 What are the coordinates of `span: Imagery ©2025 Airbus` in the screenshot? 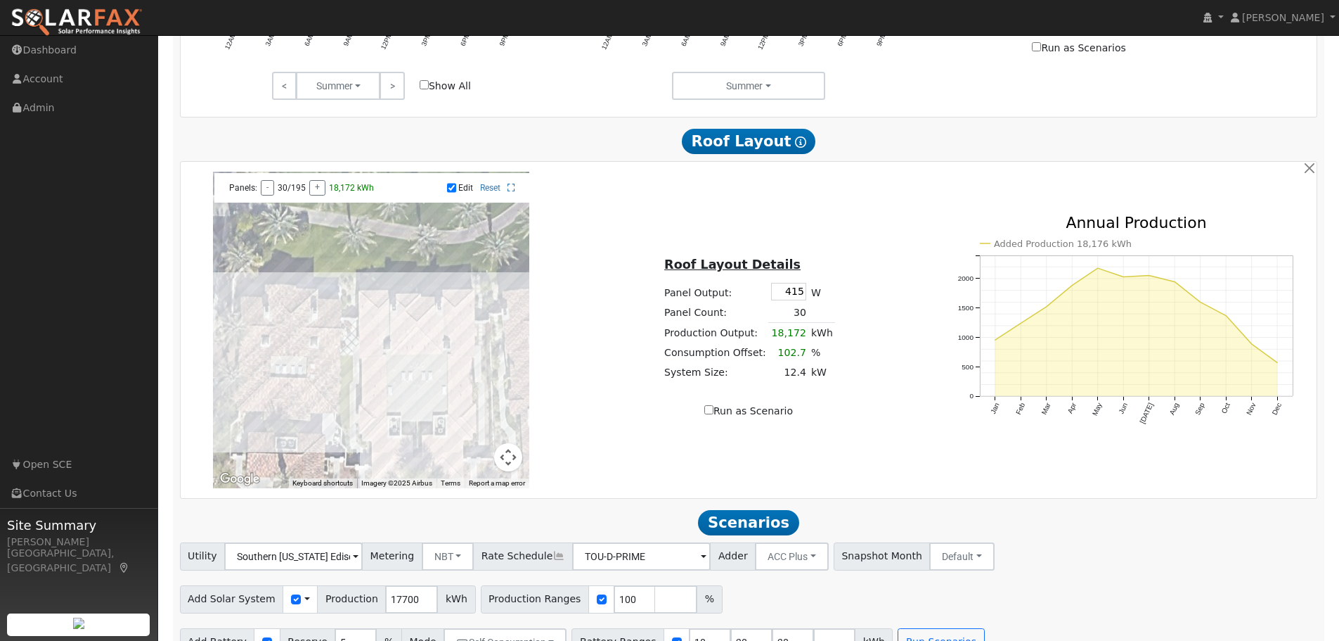 It's located at (397, 482).